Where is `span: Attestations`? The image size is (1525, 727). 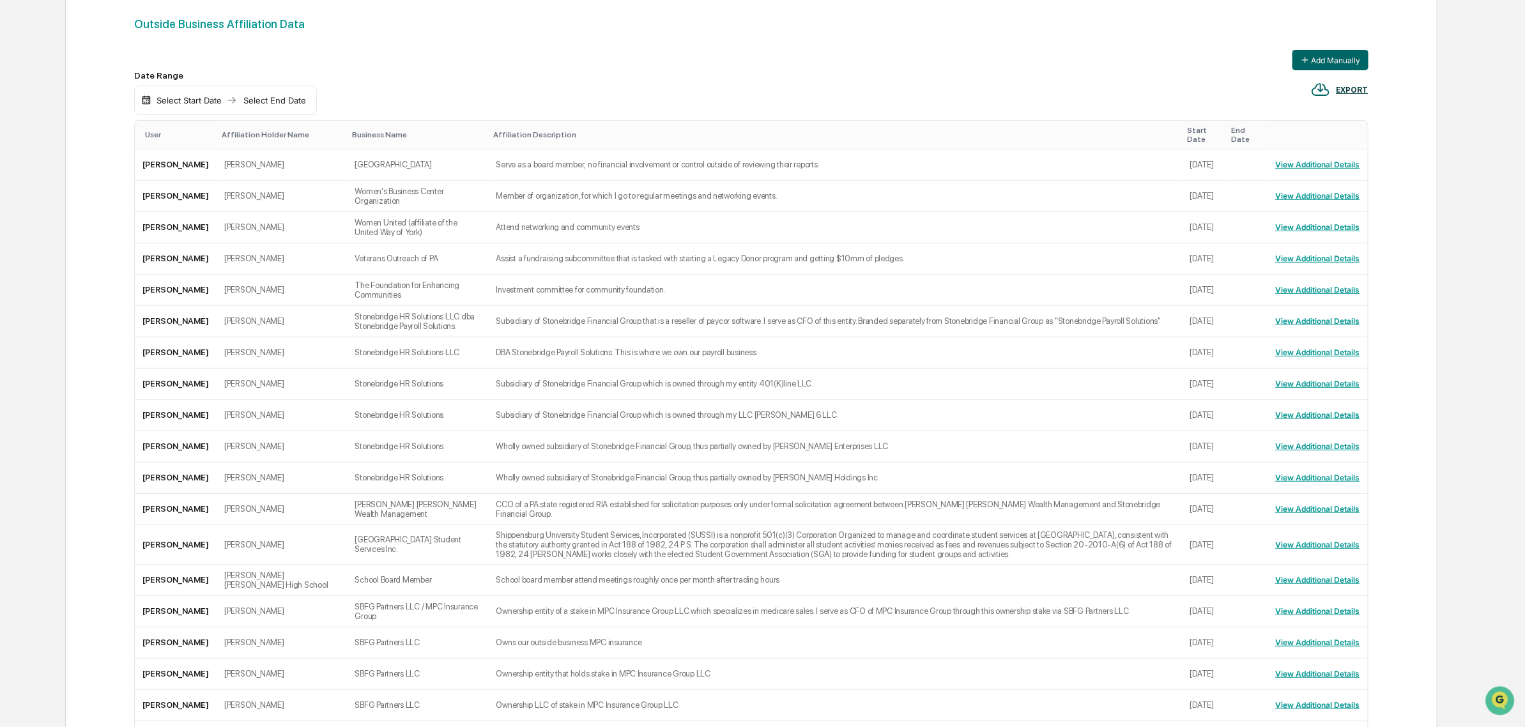
span: Attestations is located at coordinates (132, 167).